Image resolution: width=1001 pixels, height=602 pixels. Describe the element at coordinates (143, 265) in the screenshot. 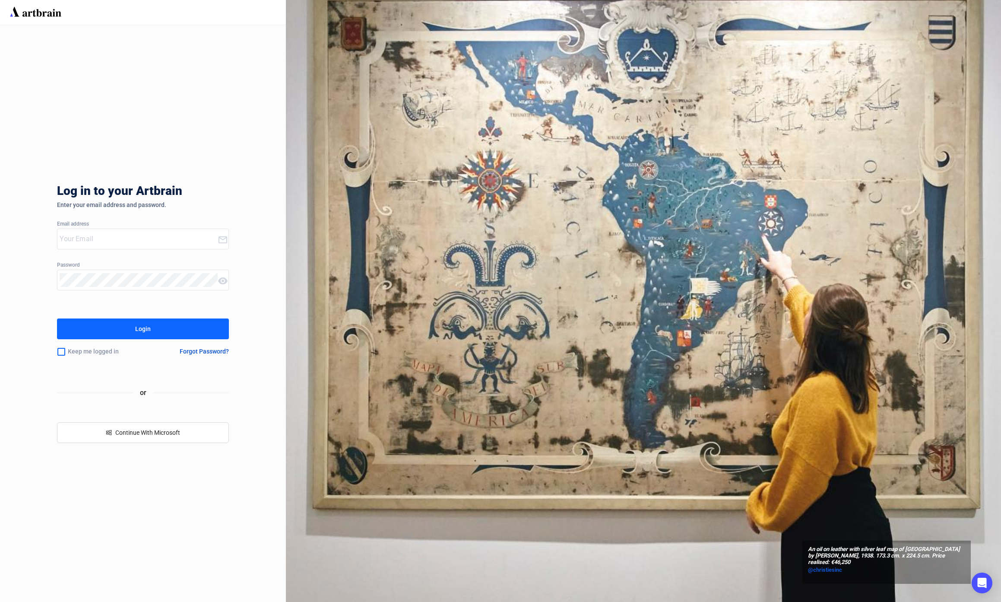

I see `div: Password` at that location.